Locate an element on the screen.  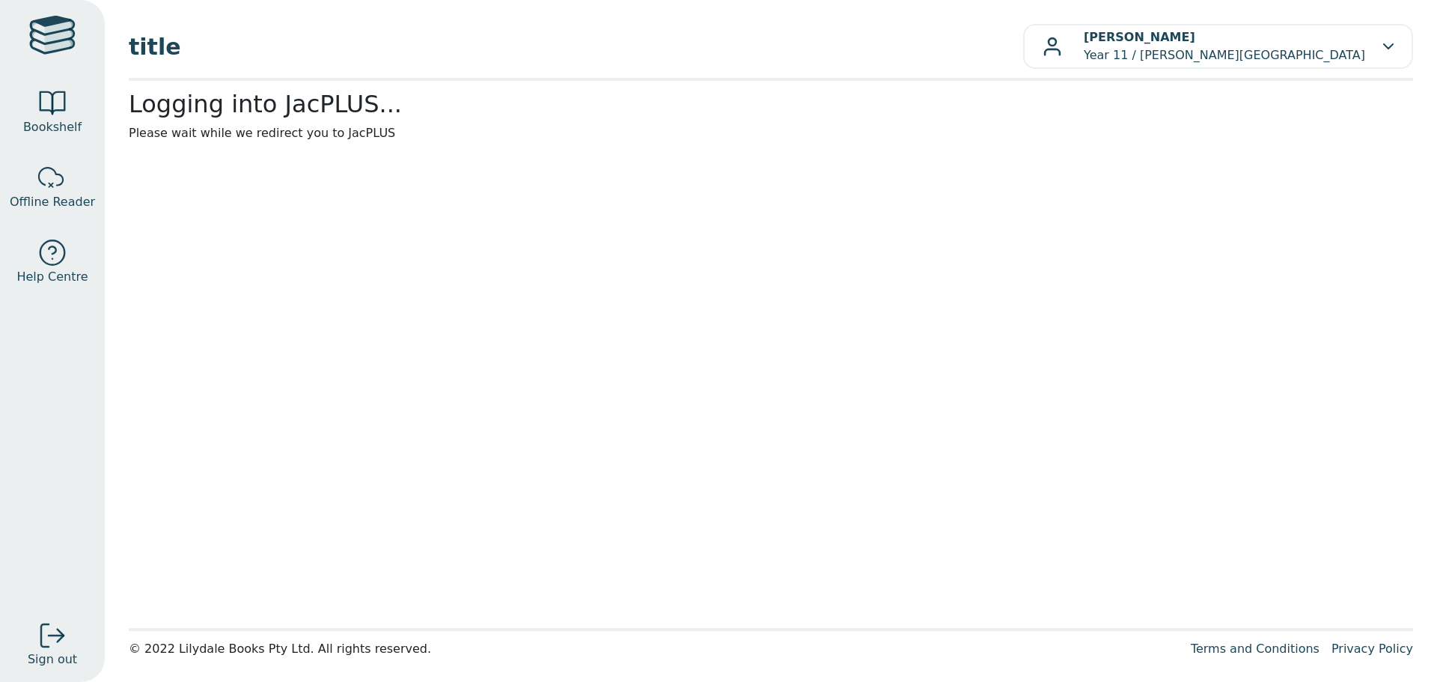
p: Please wait while we redirect you to JacPLUS is located at coordinates (771, 133).